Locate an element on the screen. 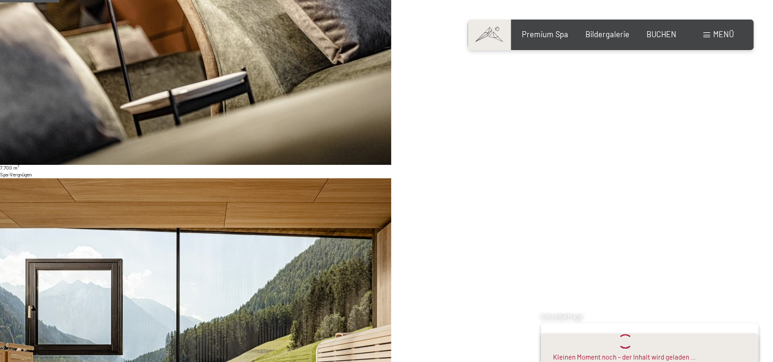 The image size is (773, 362). a: Bildergalerie is located at coordinates (607, 34).